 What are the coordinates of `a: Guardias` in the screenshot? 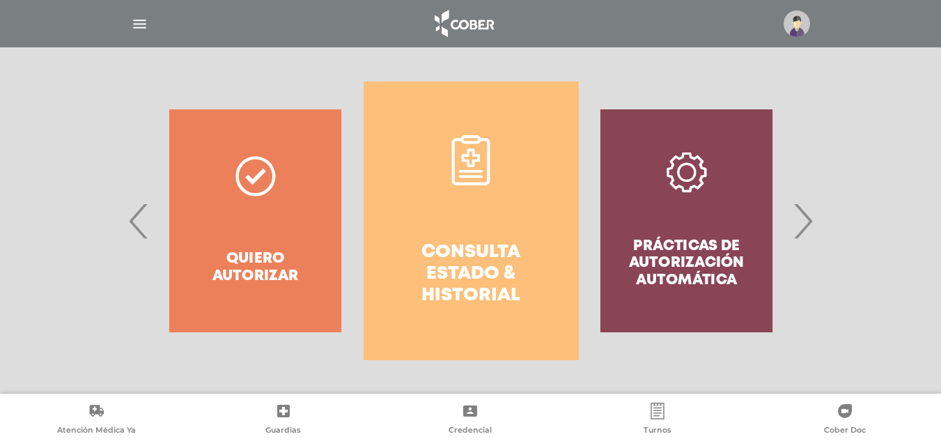 It's located at (283, 420).